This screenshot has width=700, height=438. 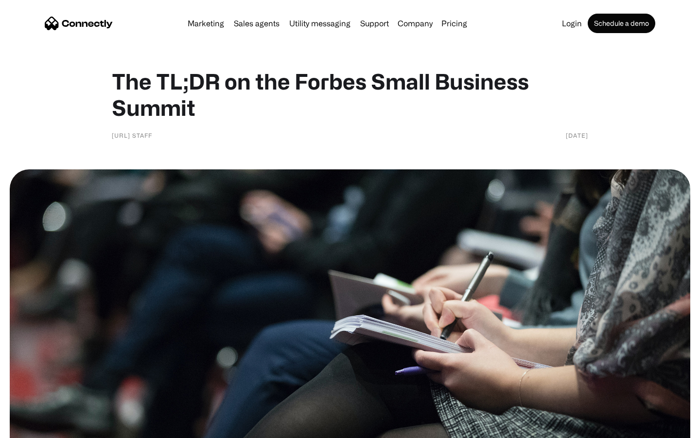 I want to click on a: Schedule a demo, so click(x=621, y=23).